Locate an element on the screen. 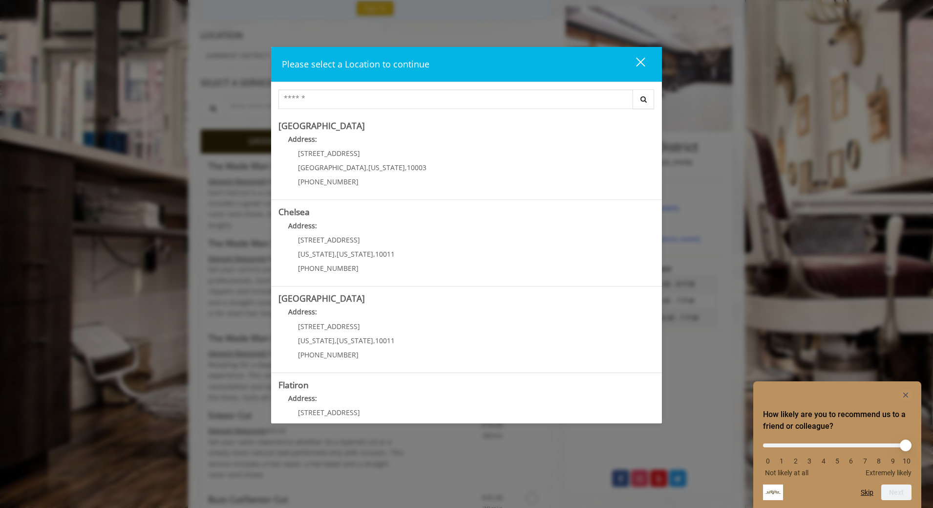 The width and height of the screenshot is (933, 508). span: Extremely likely is located at coordinates (889, 472).